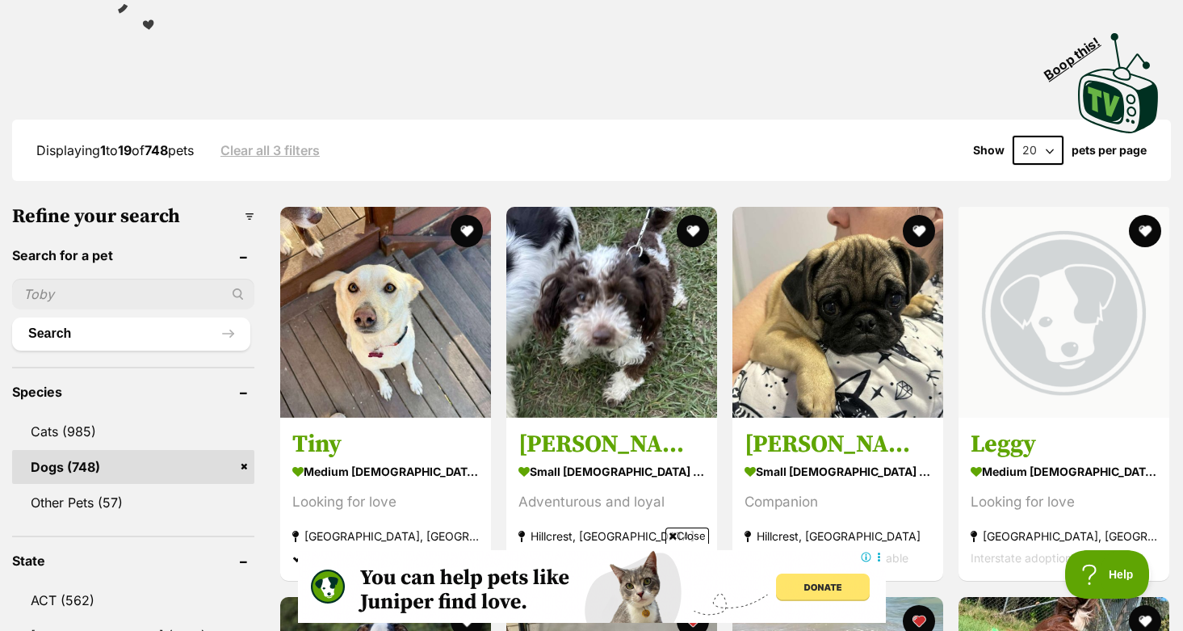  What do you see at coordinates (385, 445) in the screenshot?
I see `h3: Tiny` at bounding box center [385, 445].